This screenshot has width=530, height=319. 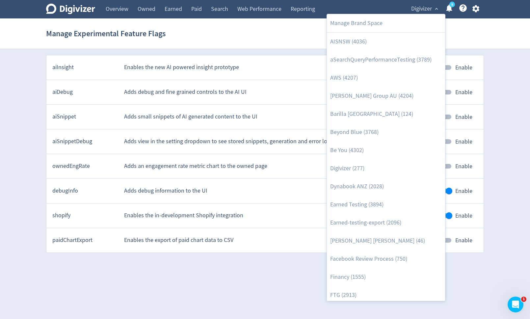 What do you see at coordinates (386, 277) in the screenshot?
I see `a: Financy (1555)` at bounding box center [386, 277].